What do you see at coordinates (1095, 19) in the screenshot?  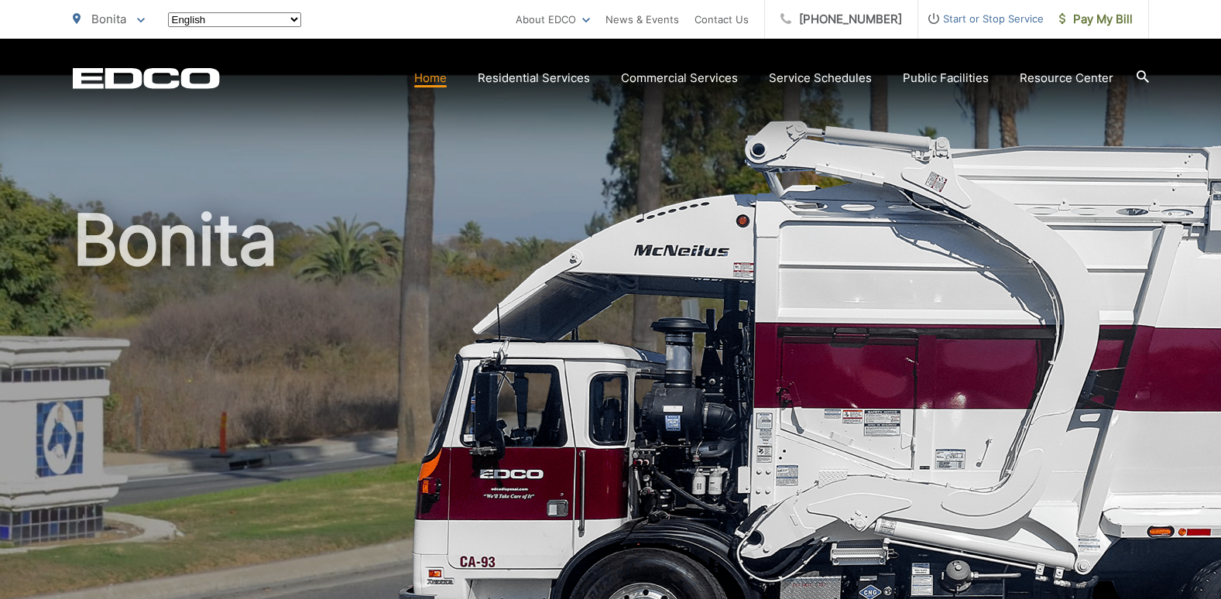 I see `span: Pay My Bill` at bounding box center [1095, 19].